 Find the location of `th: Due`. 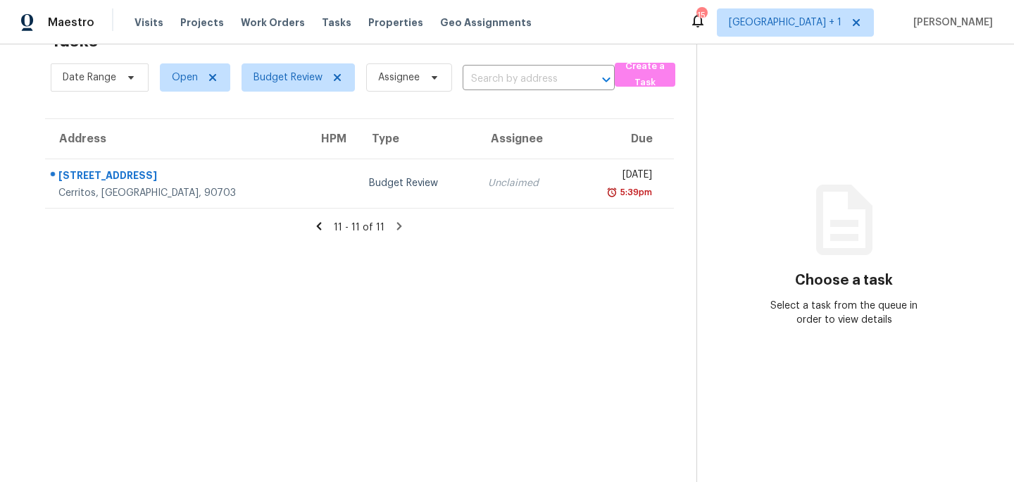

th: Due is located at coordinates (622, 139).